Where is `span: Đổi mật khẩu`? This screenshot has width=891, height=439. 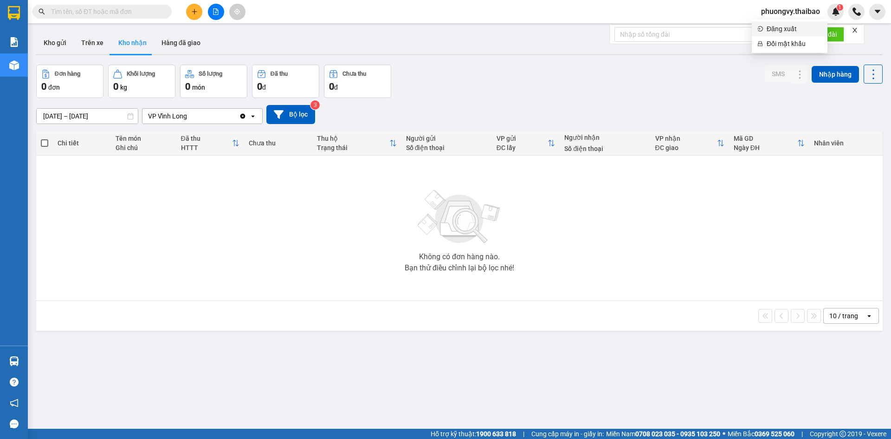
span: Đổi mật khẩu is located at coordinates (794, 44).